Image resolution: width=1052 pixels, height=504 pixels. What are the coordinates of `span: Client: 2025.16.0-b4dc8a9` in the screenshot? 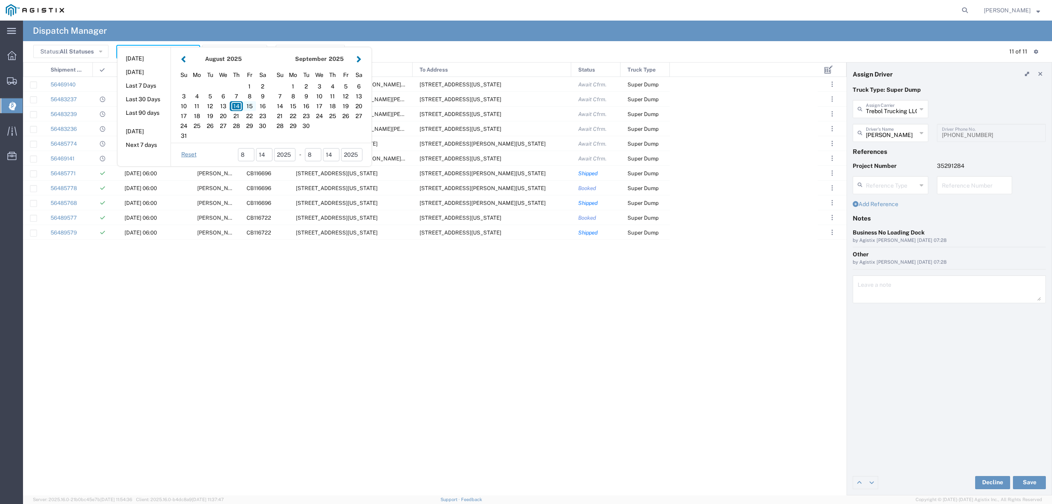 It's located at (180, 499).